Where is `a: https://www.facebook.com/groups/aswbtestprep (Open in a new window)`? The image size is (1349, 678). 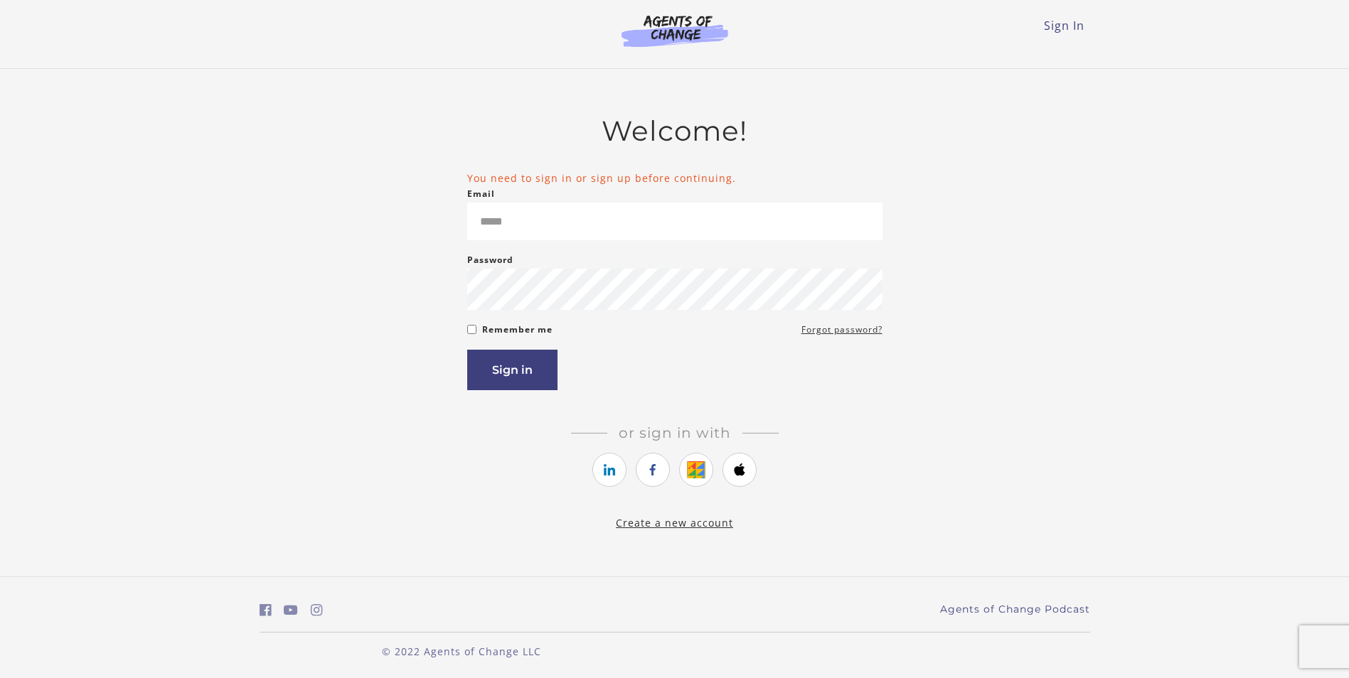
a: https://www.facebook.com/groups/aswbtestprep (Open in a new window) is located at coordinates (265, 610).